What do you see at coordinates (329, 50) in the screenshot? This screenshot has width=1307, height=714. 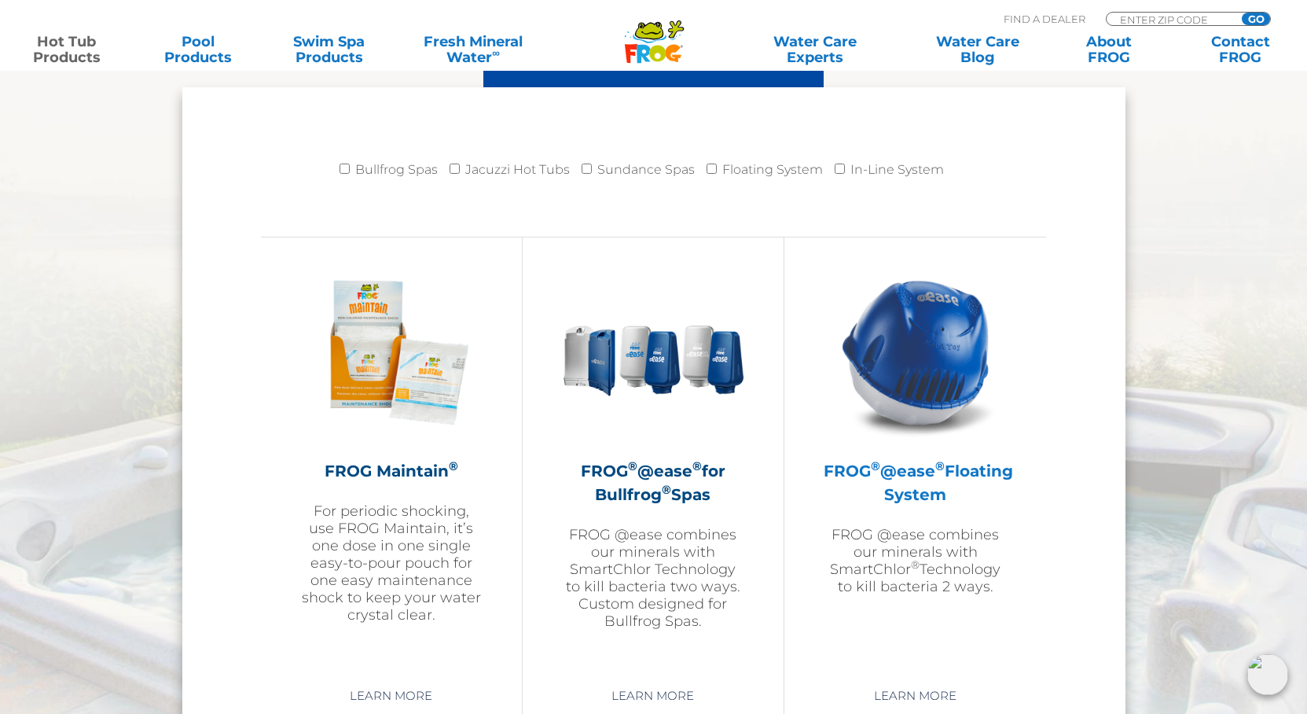 I see `a: Swim SpaProducts` at bounding box center [329, 50].